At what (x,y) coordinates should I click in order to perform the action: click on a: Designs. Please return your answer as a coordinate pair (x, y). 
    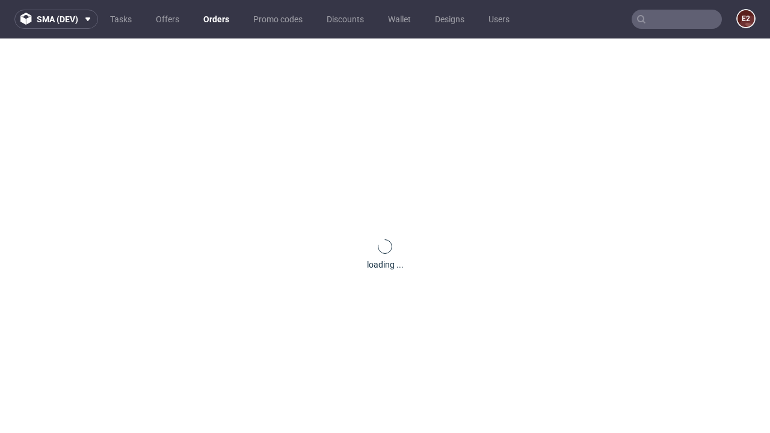
    Looking at the image, I should click on (449, 19).